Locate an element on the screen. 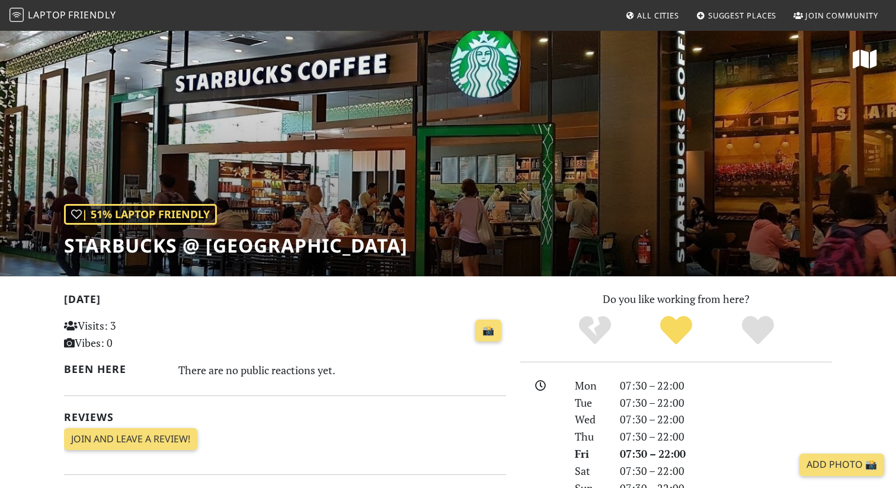 This screenshot has width=896, height=488. a: LaptopFriendly LaptopFriendly is located at coordinates (63, 15).